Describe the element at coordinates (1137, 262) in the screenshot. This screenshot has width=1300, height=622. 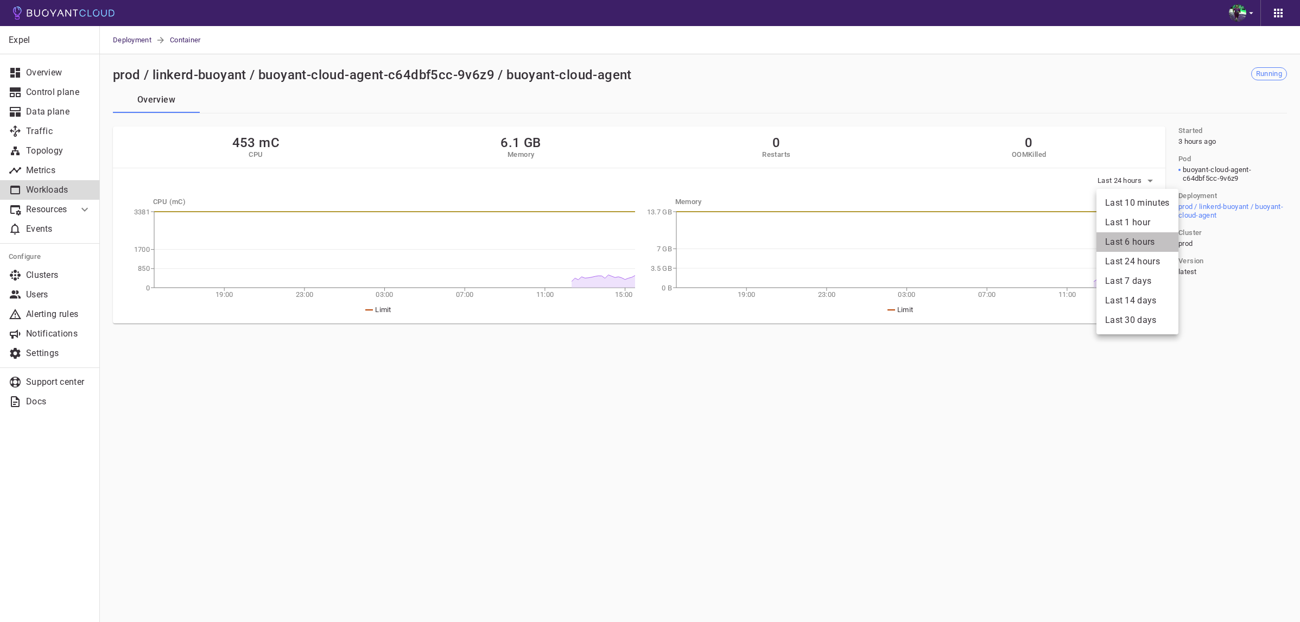
I see `li: Last 24 hours` at that location.